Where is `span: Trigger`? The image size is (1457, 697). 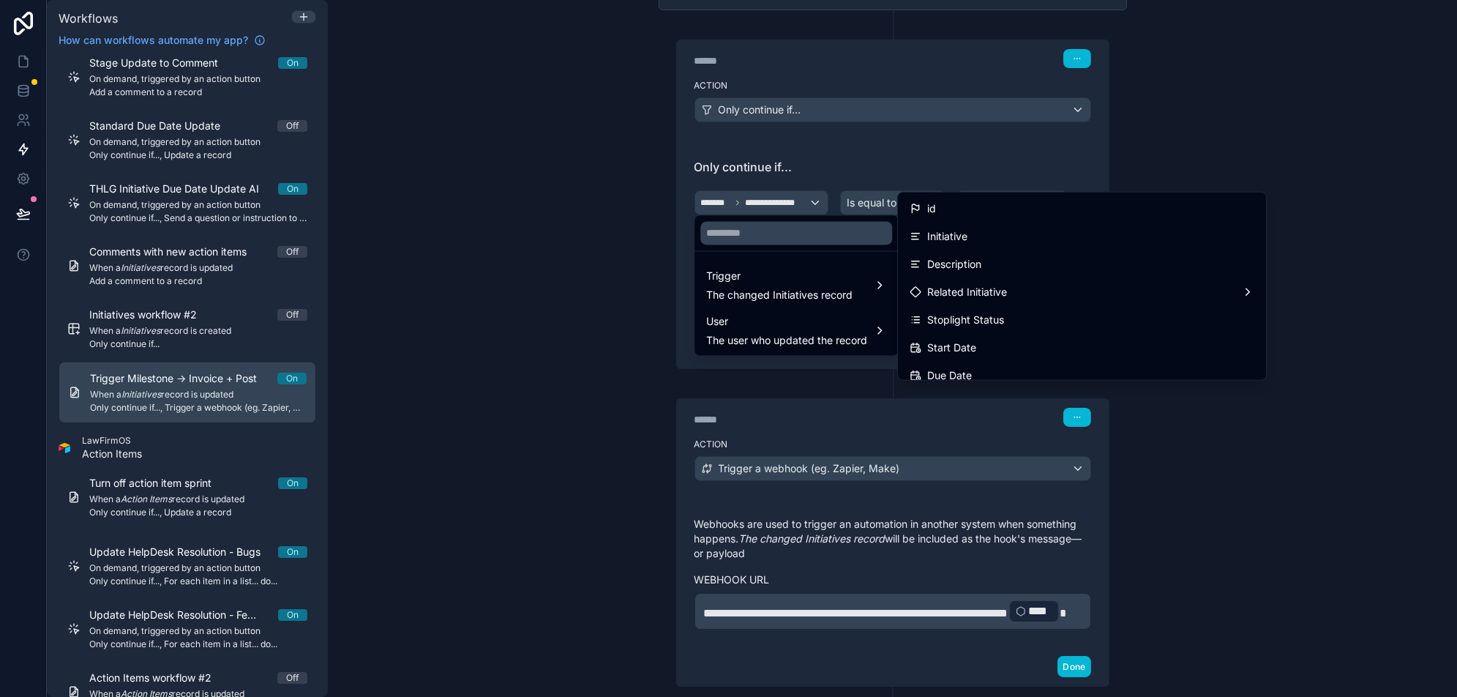
span: Trigger is located at coordinates (779, 276).